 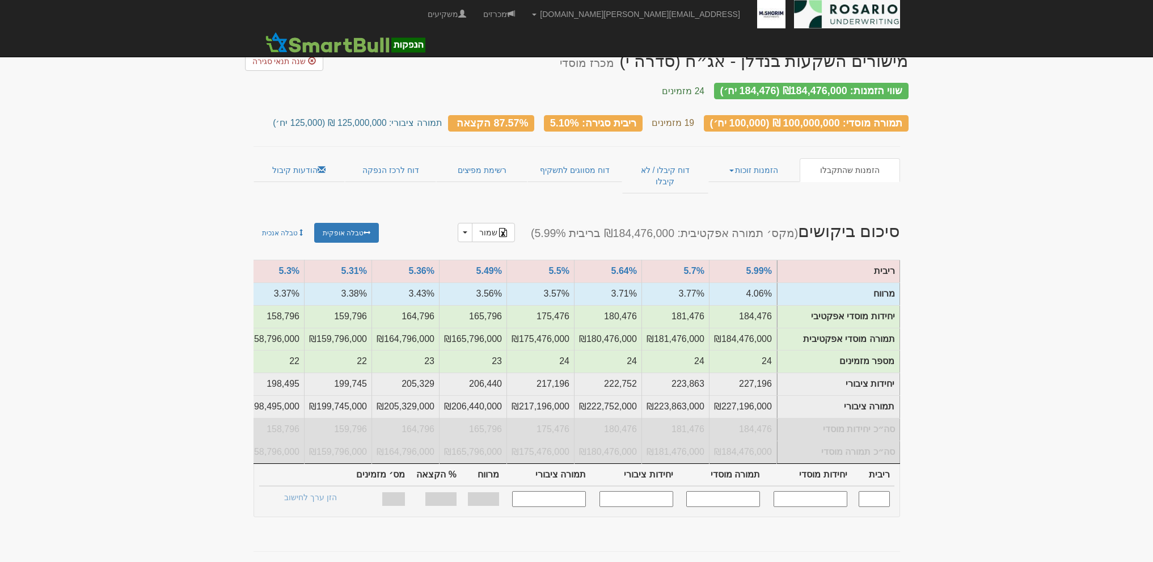 I want to click on div: שווי הזמנות: ₪184,476,000 (184,476 יח׳), so click(x=811, y=91).